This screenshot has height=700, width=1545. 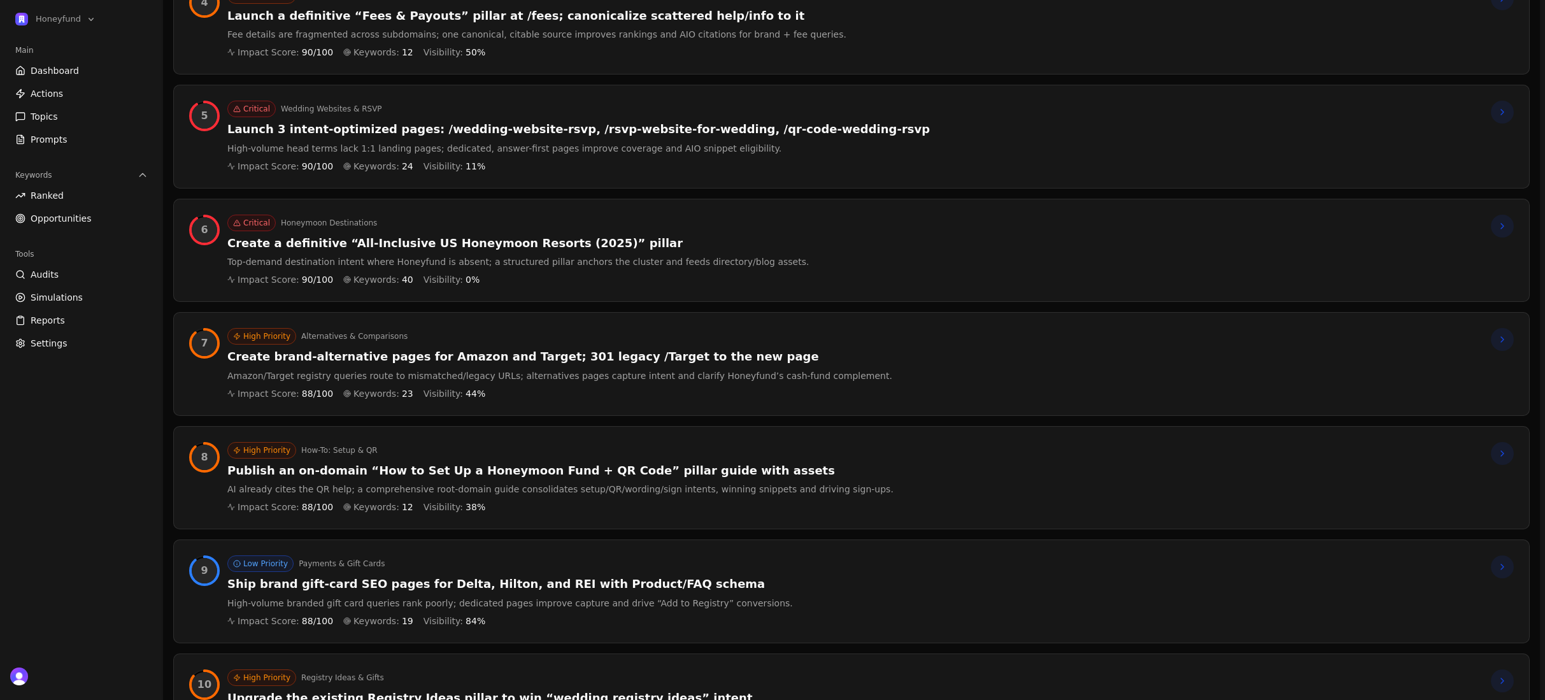 What do you see at coordinates (82, 218) in the screenshot?
I see `a: Opportunities` at bounding box center [82, 218].